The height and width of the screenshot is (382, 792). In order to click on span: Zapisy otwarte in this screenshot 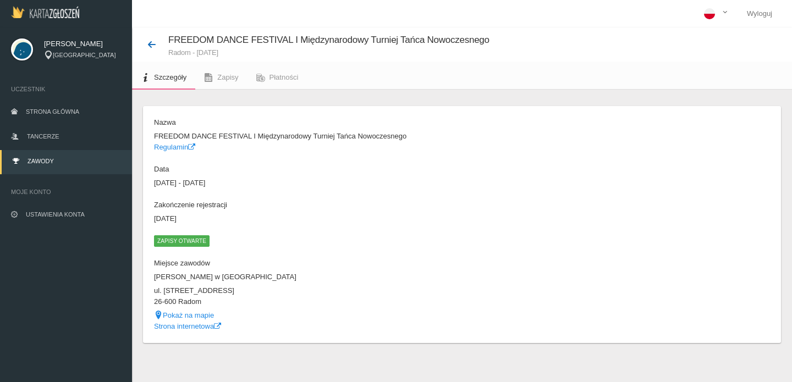, I will do `click(181, 241)`.